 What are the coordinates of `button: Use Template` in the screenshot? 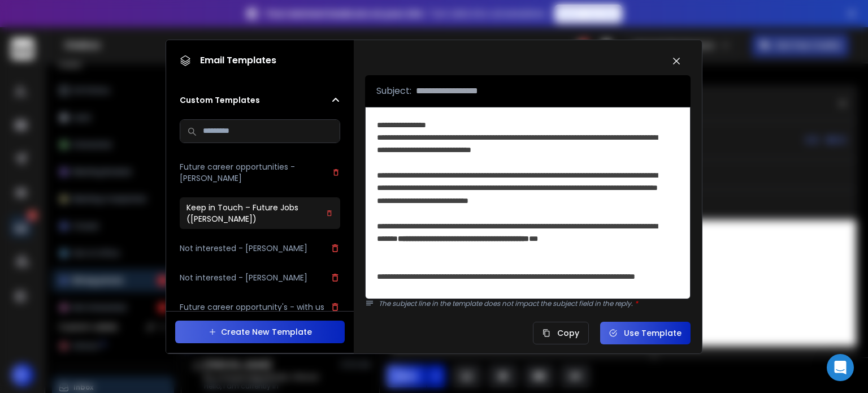 It's located at (646, 333).